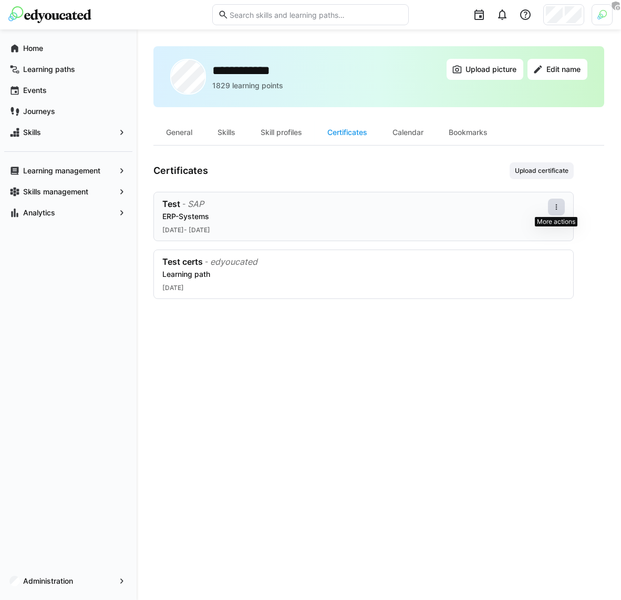  Describe the element at coordinates (171, 204) in the screenshot. I see `div: Test` at that location.